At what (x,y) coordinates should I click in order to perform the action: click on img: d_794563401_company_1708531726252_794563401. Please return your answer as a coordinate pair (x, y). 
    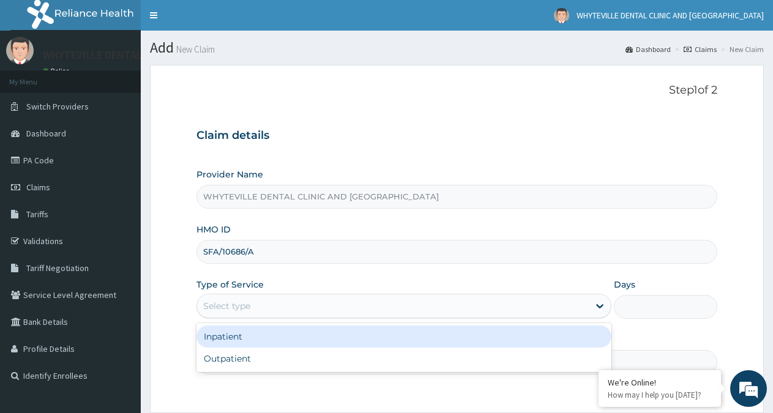
    Looking at the image, I should click on (36, 77).